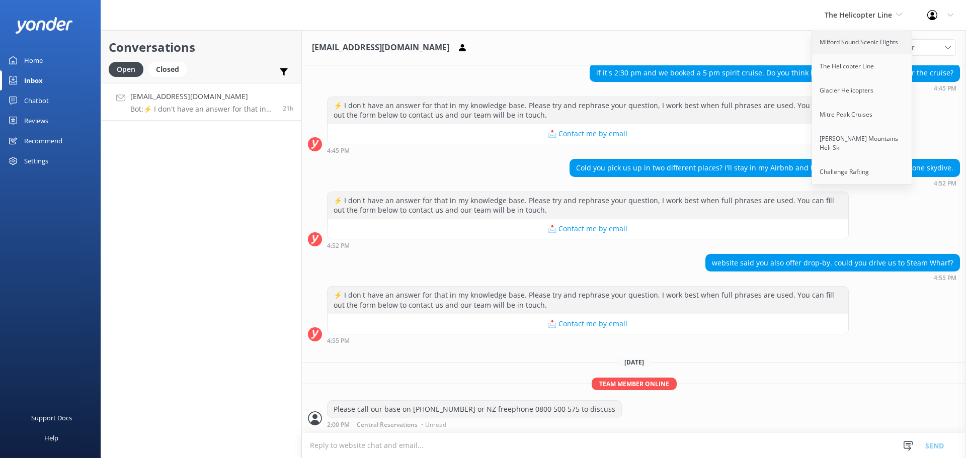 The width and height of the screenshot is (966, 458). I want to click on div: Inbox, so click(33, 81).